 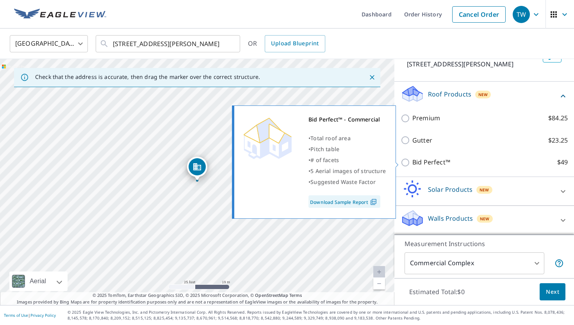 What do you see at coordinates (148, 77) in the screenshot?
I see `p: Check that the address is accurate, then drag the marker over the correct structure.` at bounding box center [148, 77].